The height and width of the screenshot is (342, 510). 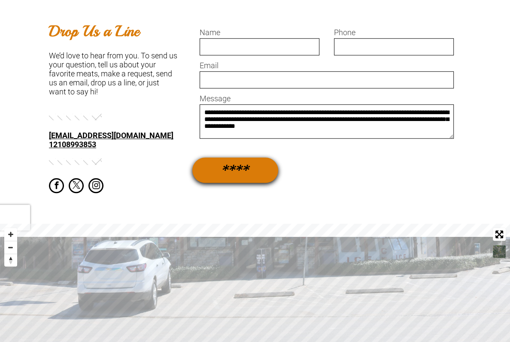 What do you see at coordinates (393, 32) in the screenshot?
I see `label: Phone` at bounding box center [393, 32].